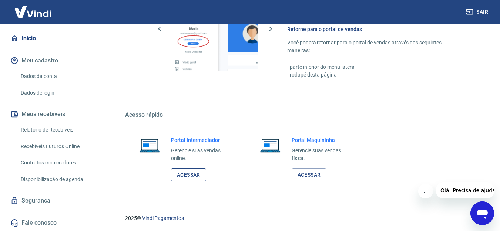 This screenshot has width=500, height=231. Describe the element at coordinates (55, 223) in the screenshot. I see `a: Fale conosco` at that location.